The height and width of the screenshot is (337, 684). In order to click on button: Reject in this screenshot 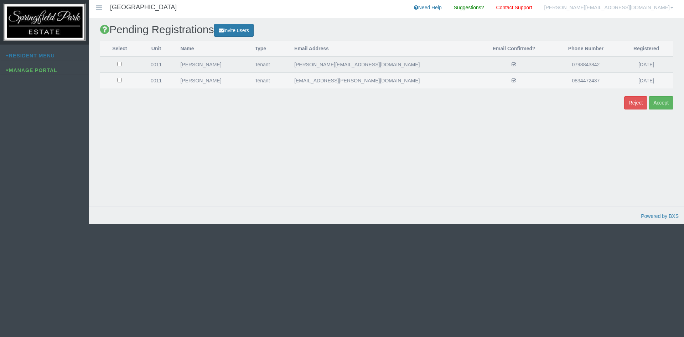, I will do `click(636, 103)`.